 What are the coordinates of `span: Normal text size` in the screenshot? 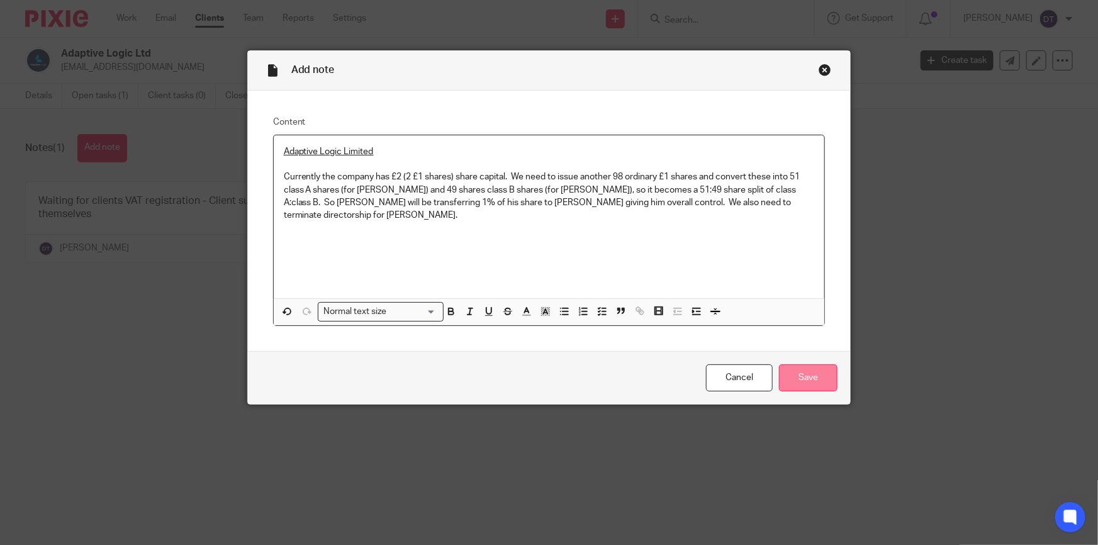 It's located at (355, 311).